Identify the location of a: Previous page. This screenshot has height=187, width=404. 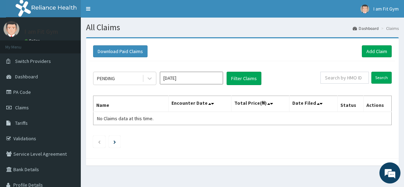
(99, 141).